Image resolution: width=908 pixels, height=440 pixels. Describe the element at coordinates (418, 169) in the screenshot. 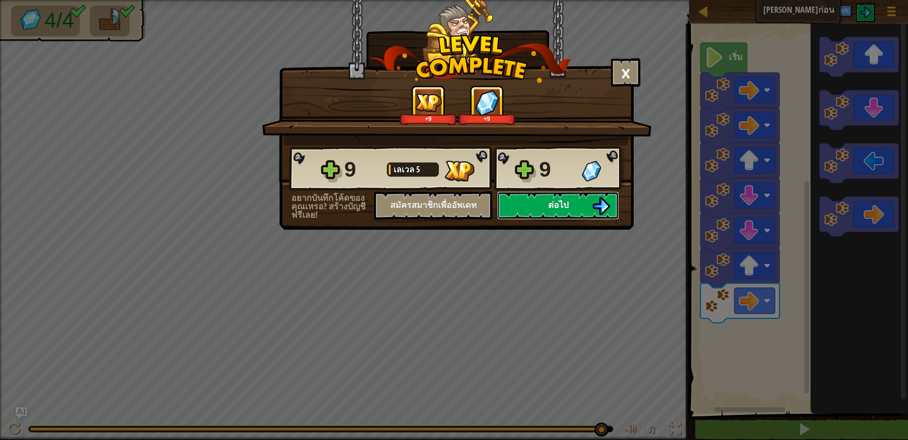

I see `span: 5` at that location.